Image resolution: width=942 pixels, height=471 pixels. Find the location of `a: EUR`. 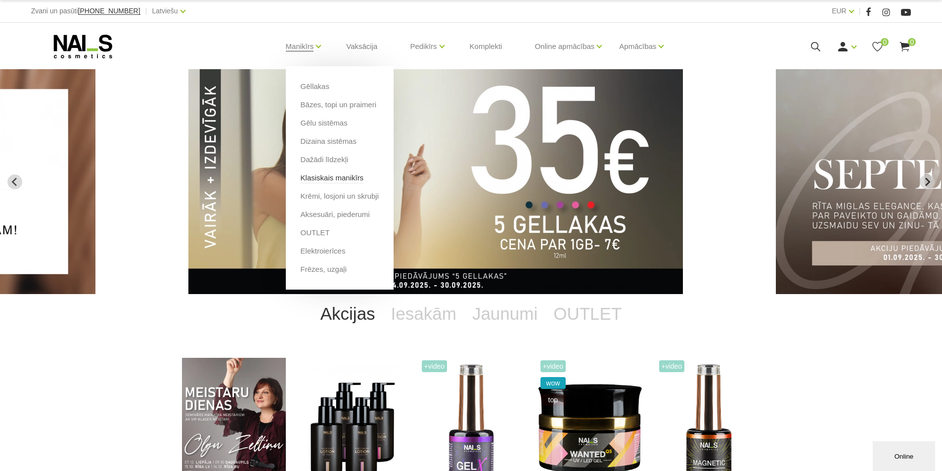

a: EUR is located at coordinates (840, 11).